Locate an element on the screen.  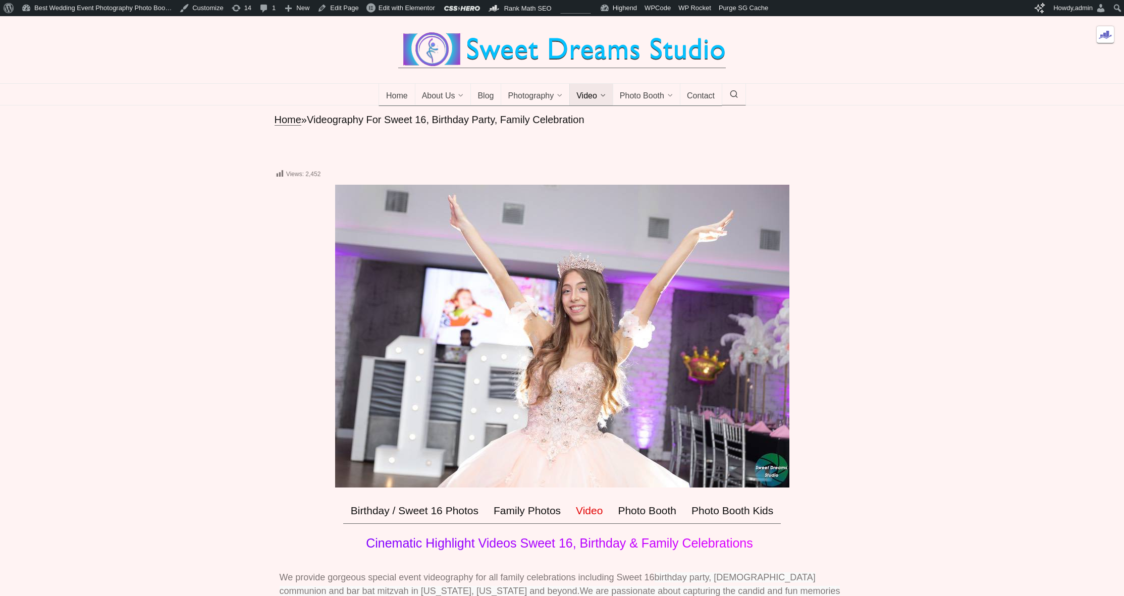
span: Home is located at coordinates (397, 96).